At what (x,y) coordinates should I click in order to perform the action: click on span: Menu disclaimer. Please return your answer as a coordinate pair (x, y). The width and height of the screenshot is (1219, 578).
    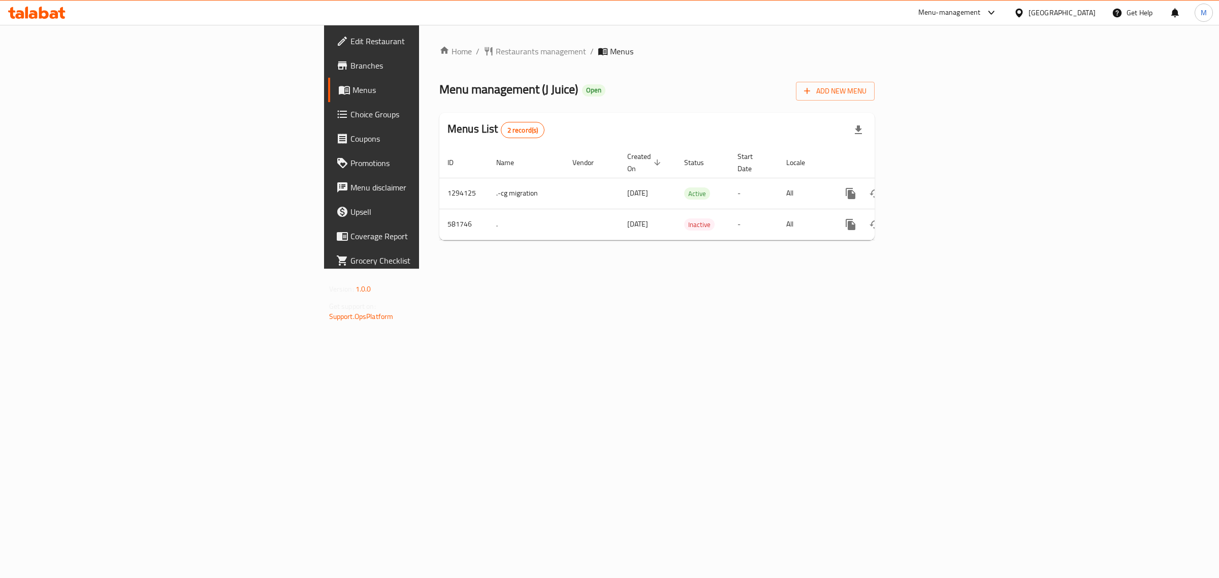
    Looking at the image, I should click on (435, 187).